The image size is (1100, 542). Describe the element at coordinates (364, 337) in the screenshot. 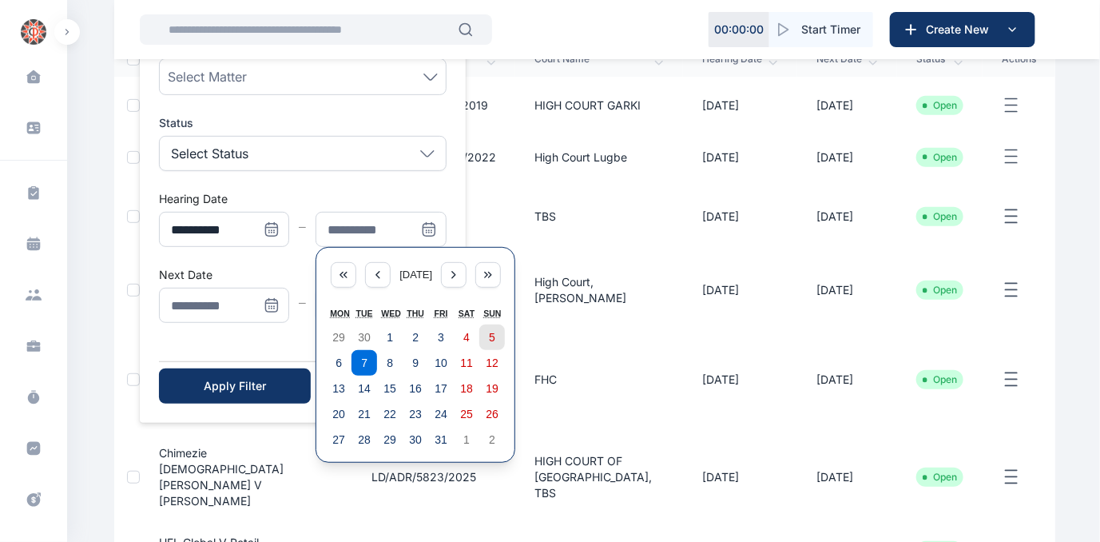

I see `button: September 30, 2025` at that location.